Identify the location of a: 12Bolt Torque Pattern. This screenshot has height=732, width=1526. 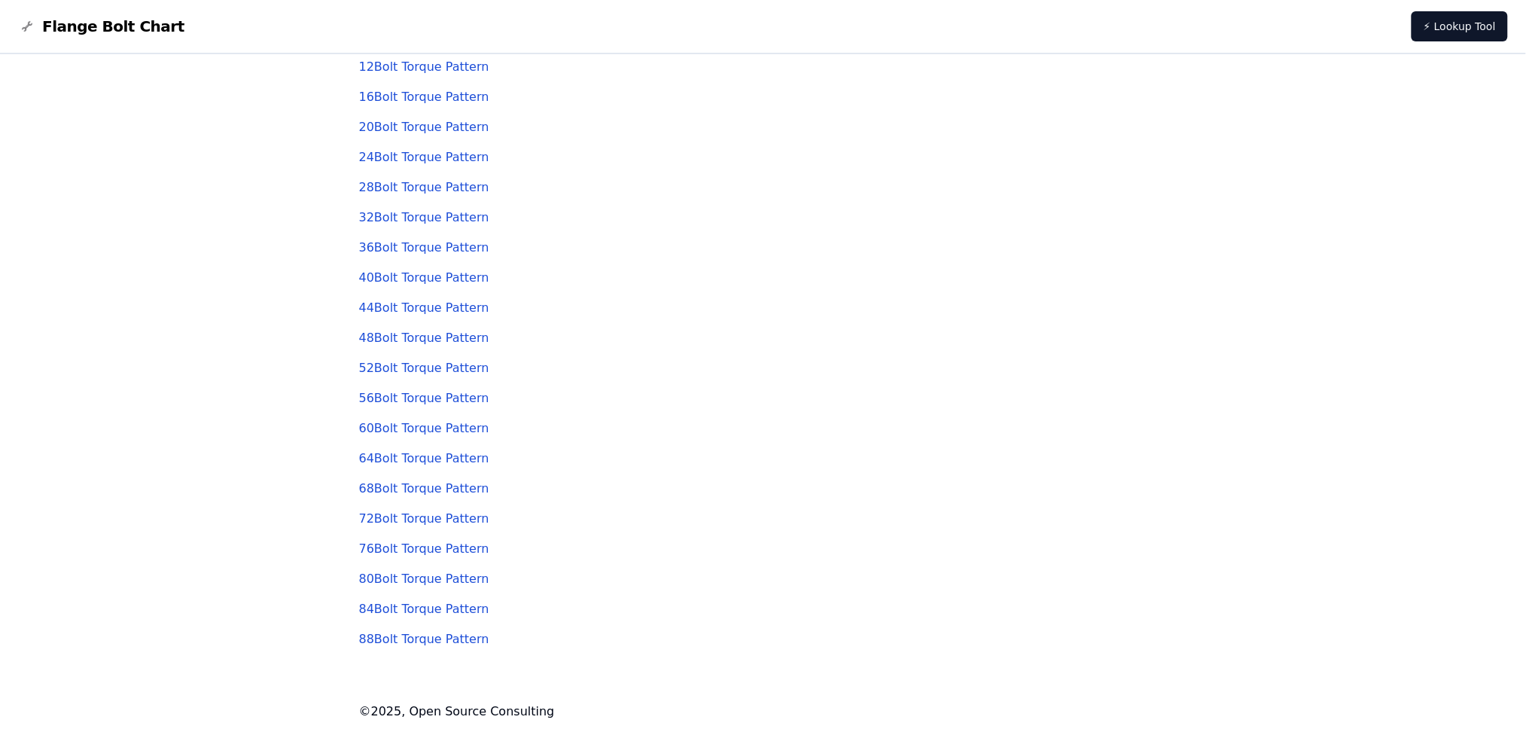
(424, 66).